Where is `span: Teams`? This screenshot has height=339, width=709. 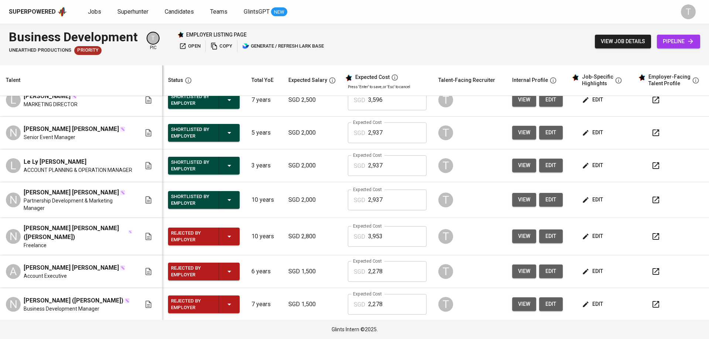 span: Teams is located at coordinates (219, 11).